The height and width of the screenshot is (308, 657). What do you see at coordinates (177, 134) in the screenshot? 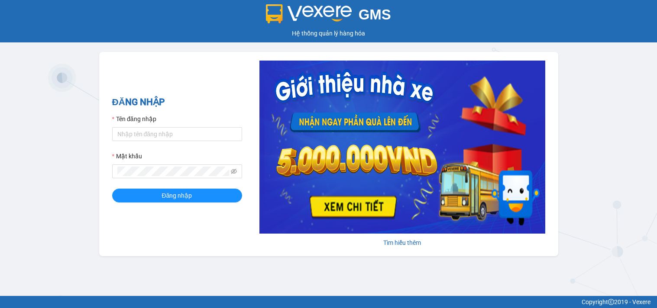
I see `input: Tên đăng nhập` at bounding box center [177, 134].